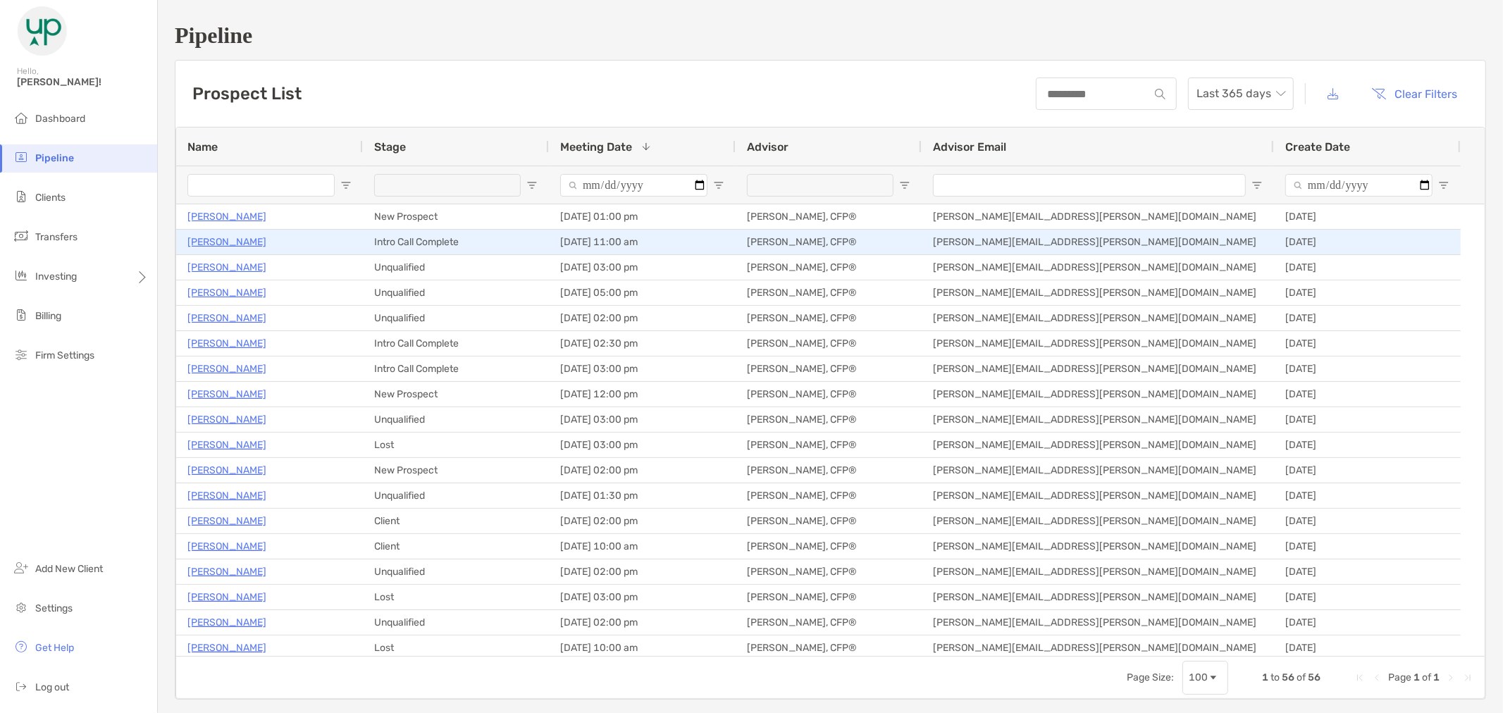 This screenshot has height=713, width=1503. Describe the element at coordinates (1241, 94) in the screenshot. I see `span: Last 365 days` at that location.